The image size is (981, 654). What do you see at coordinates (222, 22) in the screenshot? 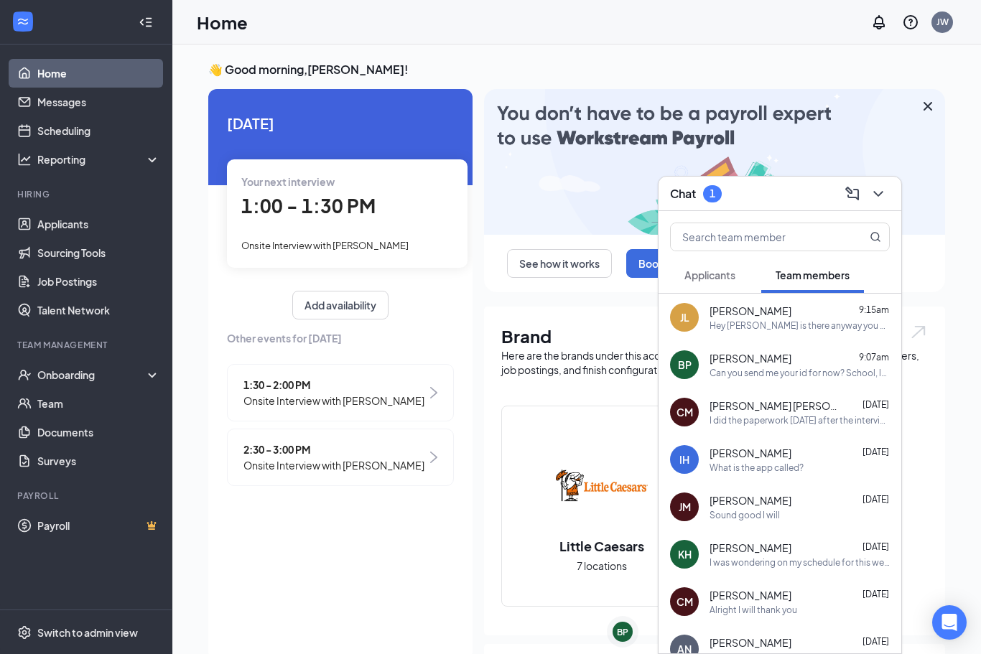
I see `h1: Home` at bounding box center [222, 22].